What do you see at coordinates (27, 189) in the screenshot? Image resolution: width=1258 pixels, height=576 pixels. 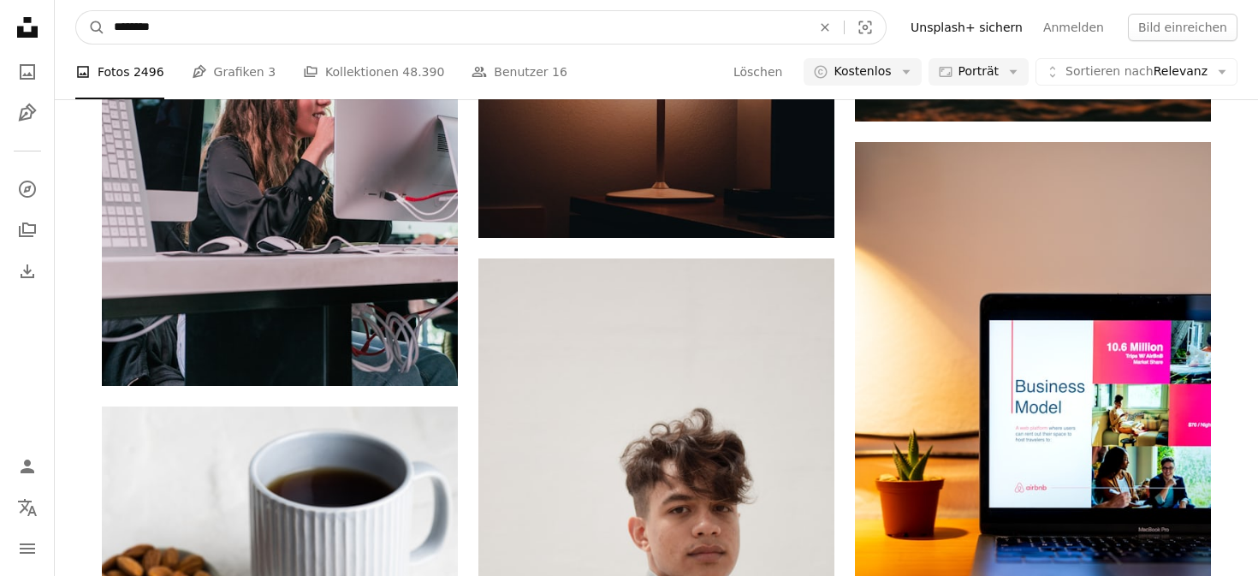 I see `a: Entdecken` at bounding box center [27, 189].